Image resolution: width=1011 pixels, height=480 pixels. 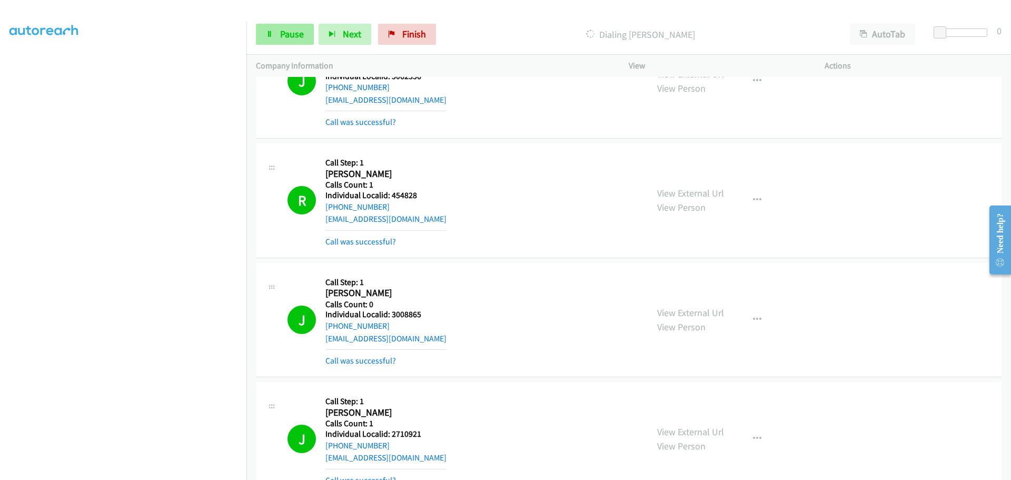 What do you see at coordinates (386, 434) in the screenshot?
I see `h5: Individual Localid: 2710921` at bounding box center [386, 434].